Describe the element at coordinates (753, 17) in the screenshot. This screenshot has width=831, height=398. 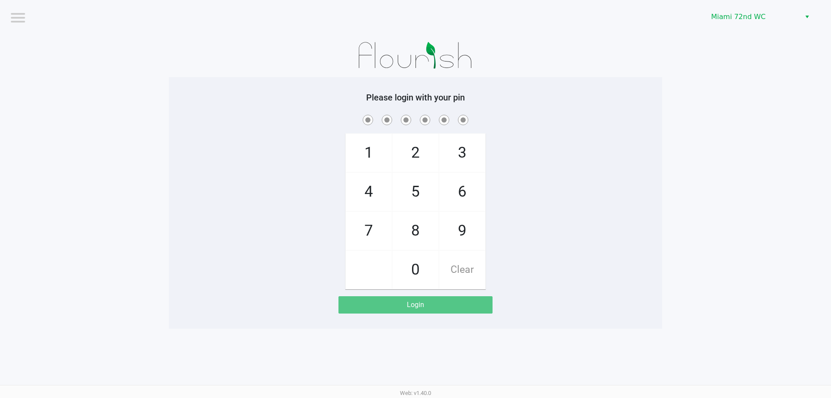
I see `span: Miami 72nd WC` at that location.